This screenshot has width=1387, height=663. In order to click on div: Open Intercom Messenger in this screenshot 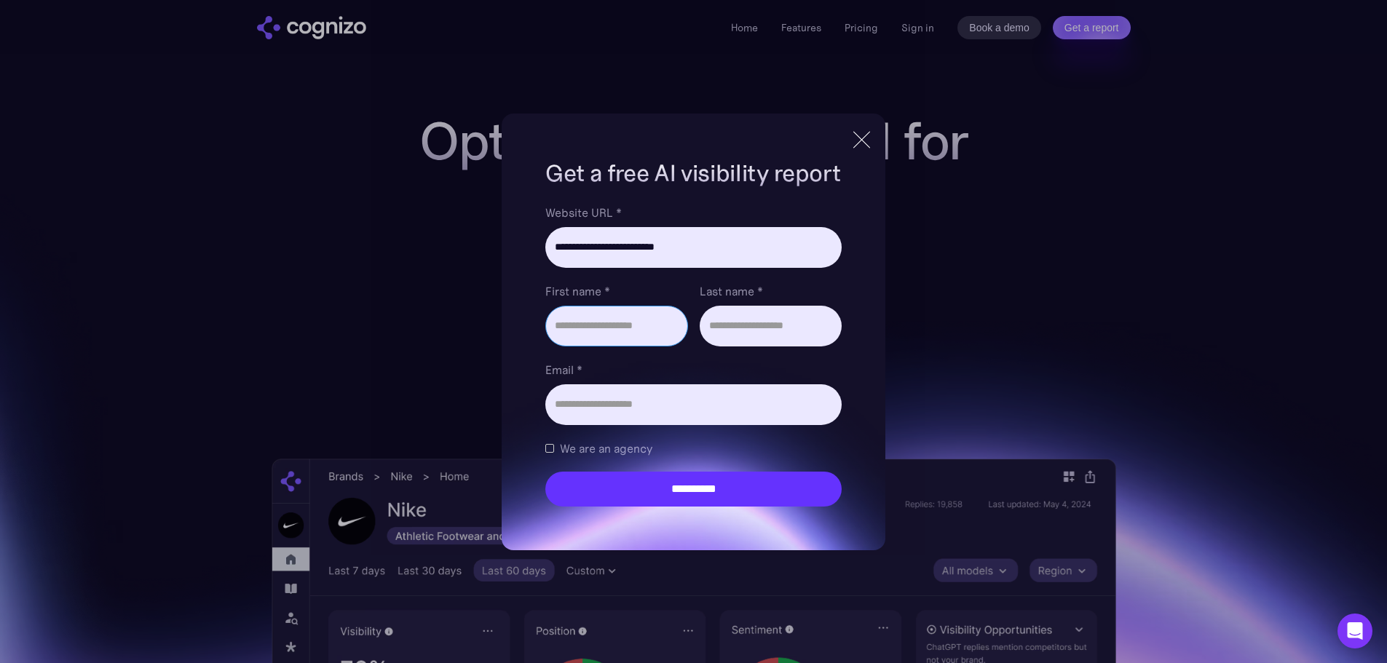, I will do `click(1355, 631)`.